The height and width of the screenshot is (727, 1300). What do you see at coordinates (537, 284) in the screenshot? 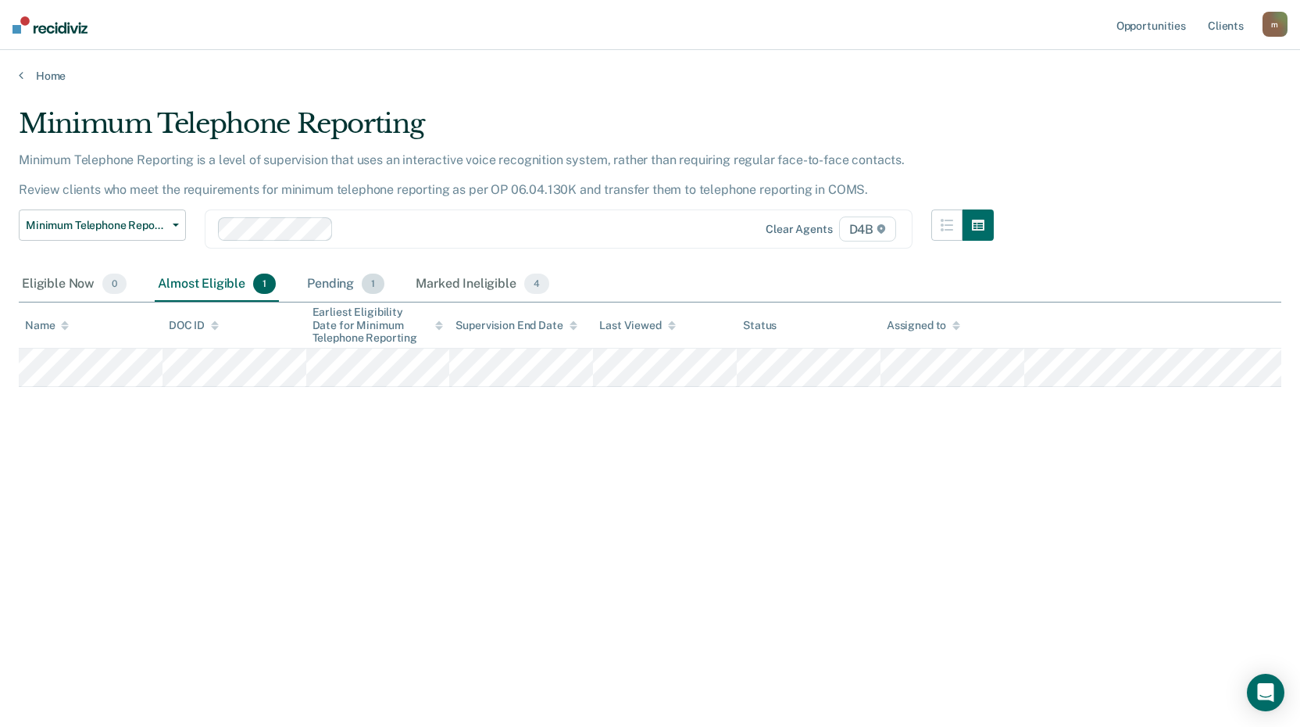
I see `span: 4` at bounding box center [537, 284].